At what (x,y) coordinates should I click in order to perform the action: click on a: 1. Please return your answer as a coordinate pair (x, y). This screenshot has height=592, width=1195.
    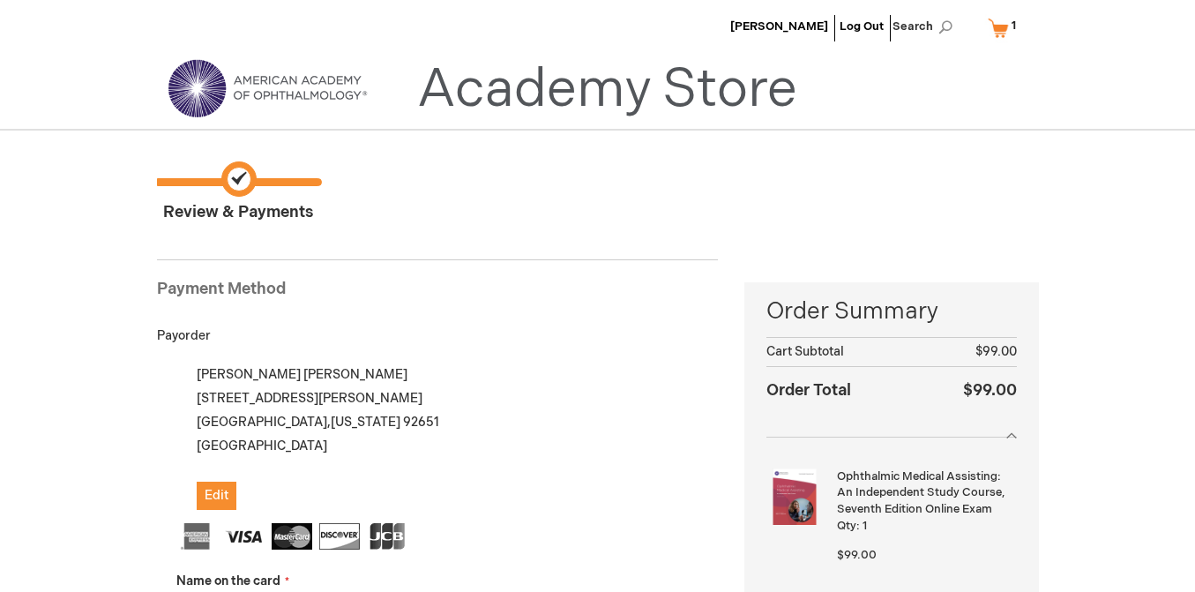
    Looking at the image, I should click on (1005, 27).